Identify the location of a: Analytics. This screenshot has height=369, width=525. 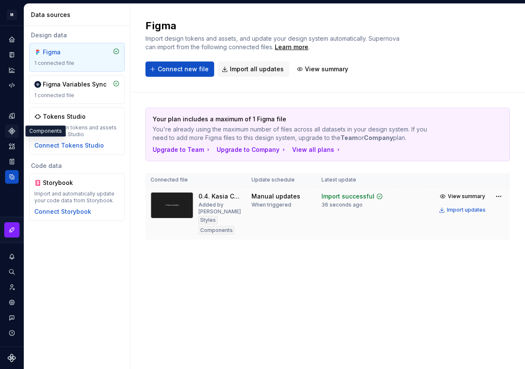
(12, 70).